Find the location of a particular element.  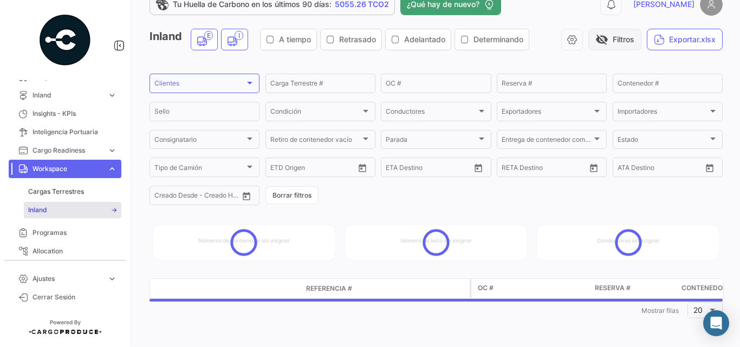

a: Allocation is located at coordinates (65, 251).